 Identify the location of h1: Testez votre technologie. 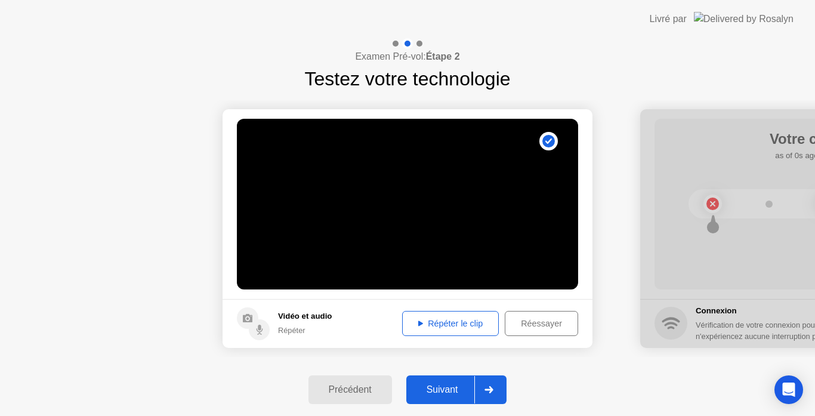
(407, 79).